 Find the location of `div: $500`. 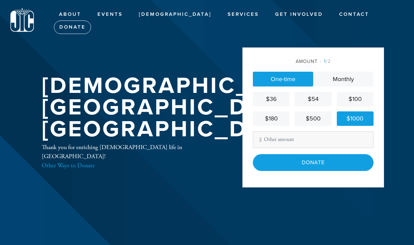

div: $500 is located at coordinates (313, 119).